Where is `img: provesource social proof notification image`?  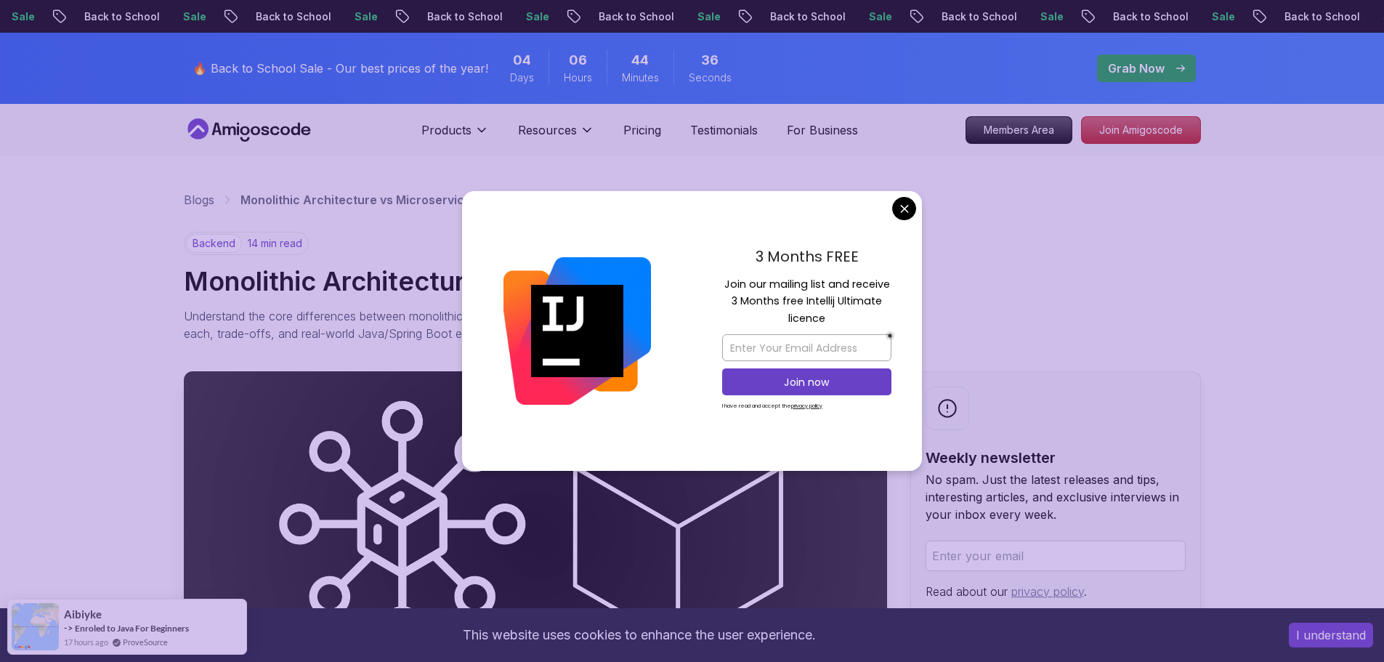
img: provesource social proof notification image is located at coordinates (35, 626).